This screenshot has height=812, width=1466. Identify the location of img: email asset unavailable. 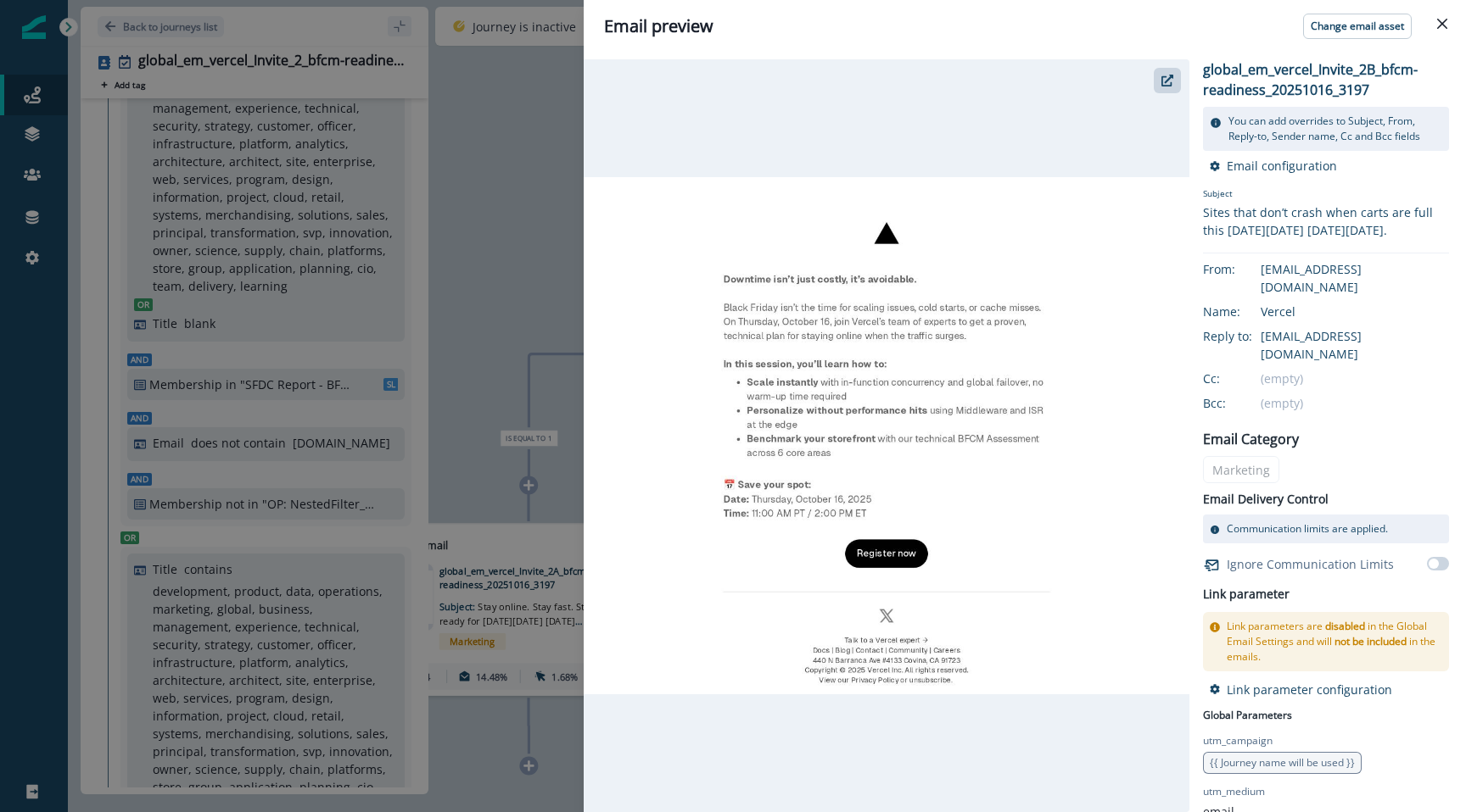
(886, 436).